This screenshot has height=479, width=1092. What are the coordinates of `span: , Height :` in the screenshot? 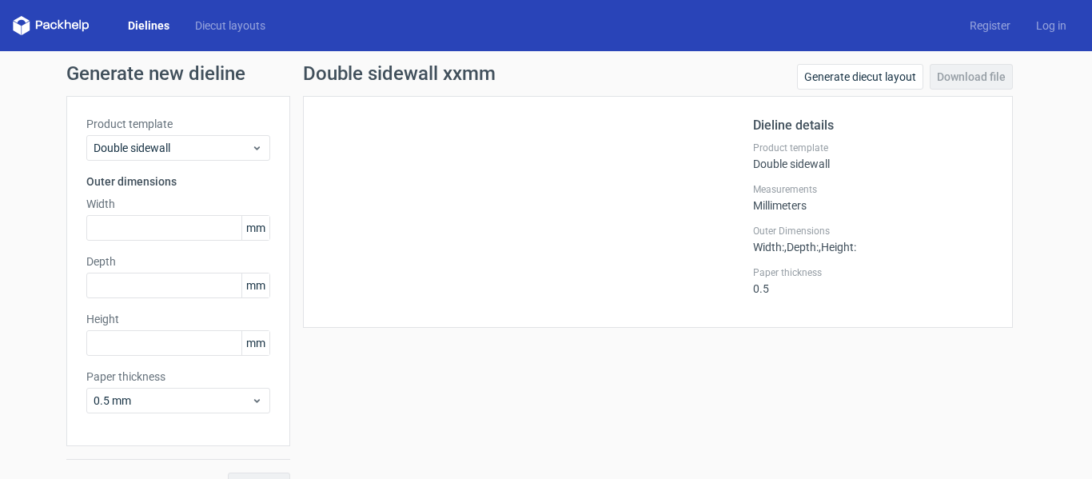 It's located at (837, 247).